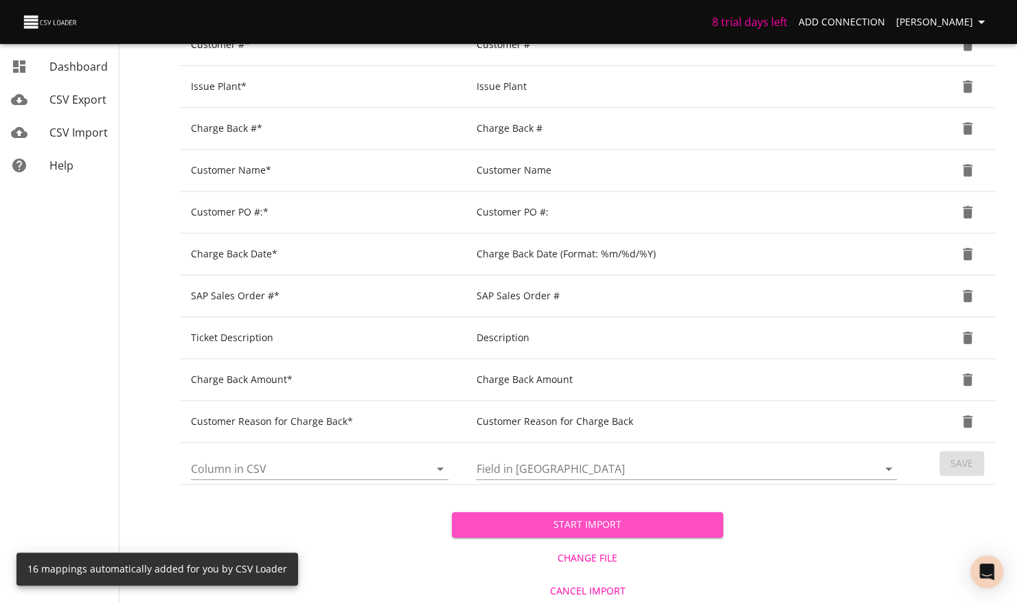 The width and height of the screenshot is (1017, 602). Describe the element at coordinates (588, 558) in the screenshot. I see `button: Change File` at that location.